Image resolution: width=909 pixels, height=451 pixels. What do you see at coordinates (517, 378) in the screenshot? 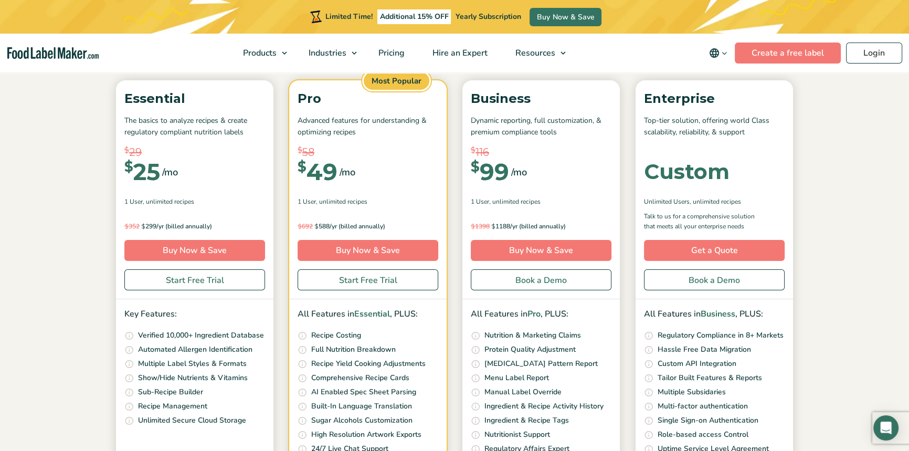
I see `p: Menu Label Report` at bounding box center [517, 378].